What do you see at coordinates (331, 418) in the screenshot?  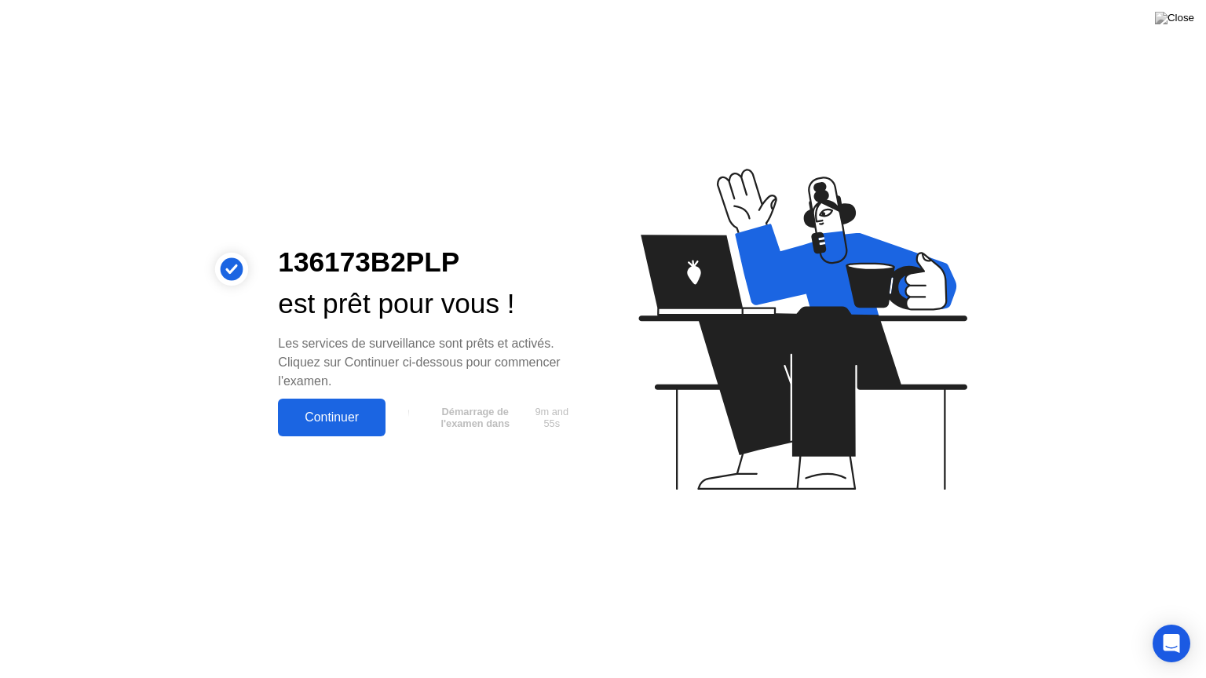 I see `div: Continuer` at bounding box center [331, 418].